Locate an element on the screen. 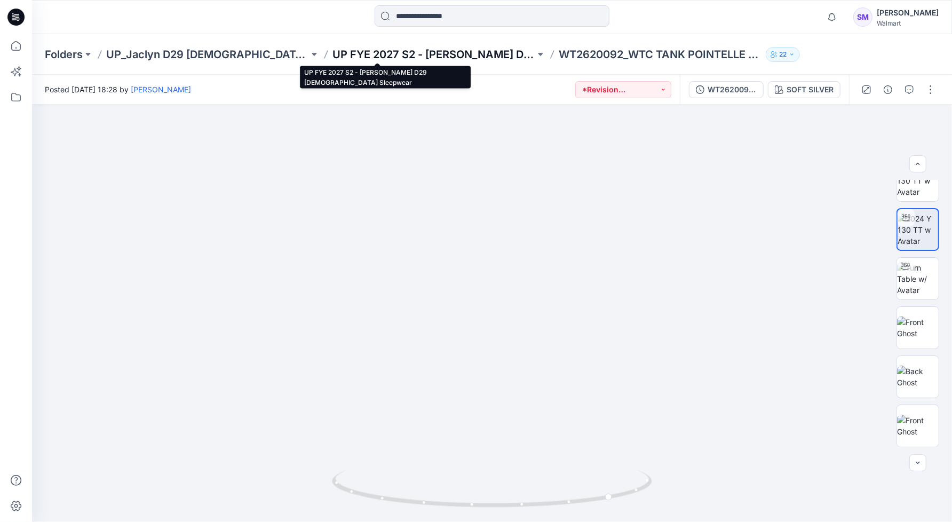  p: WT2620092_WTC TANK POINTELLE SET is located at coordinates (660, 54).